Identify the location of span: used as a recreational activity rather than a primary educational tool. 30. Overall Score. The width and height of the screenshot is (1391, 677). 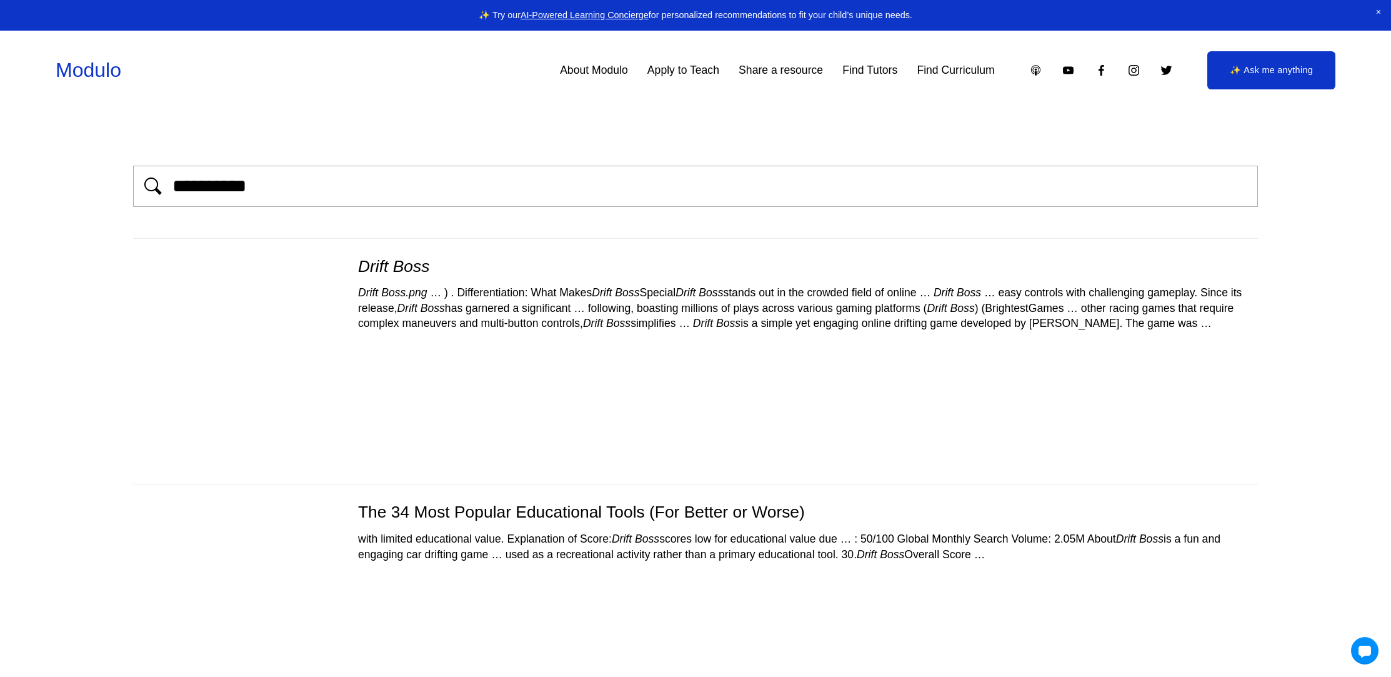
(738, 554).